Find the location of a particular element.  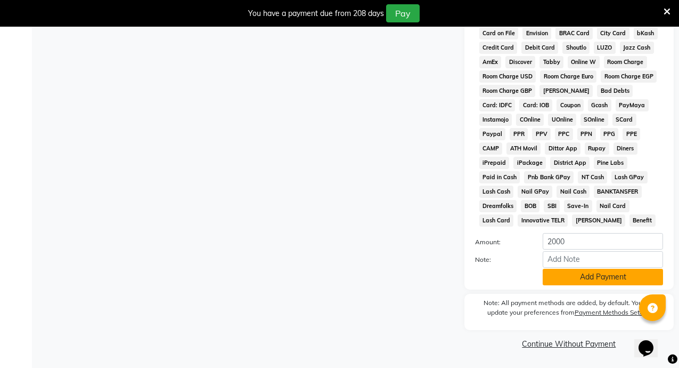

span: PPG is located at coordinates (609, 134).